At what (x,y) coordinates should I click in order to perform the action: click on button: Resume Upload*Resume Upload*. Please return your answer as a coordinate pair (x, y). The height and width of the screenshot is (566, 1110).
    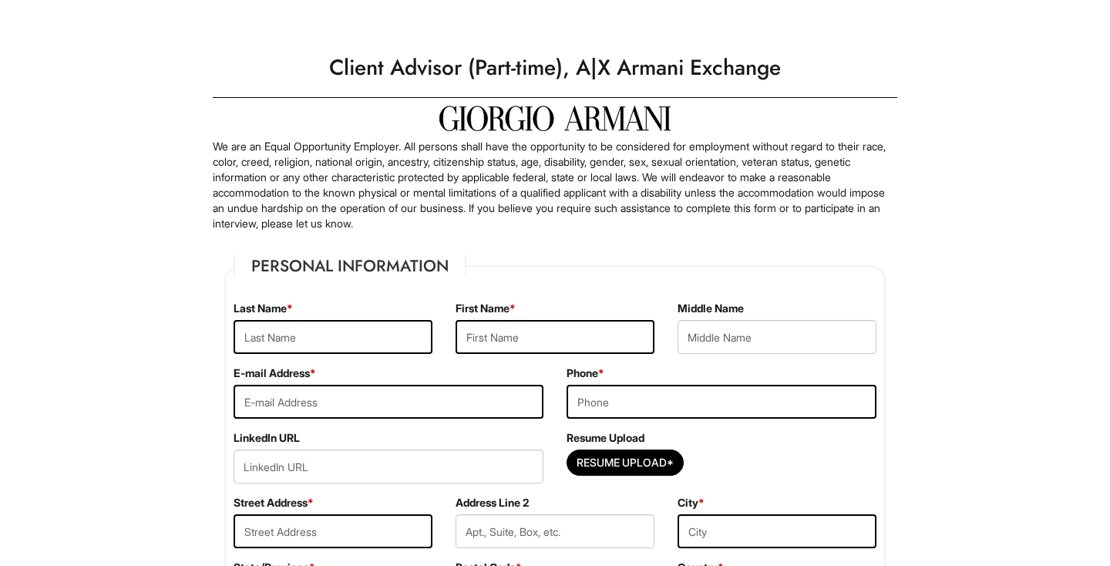
    Looking at the image, I should click on (625, 463).